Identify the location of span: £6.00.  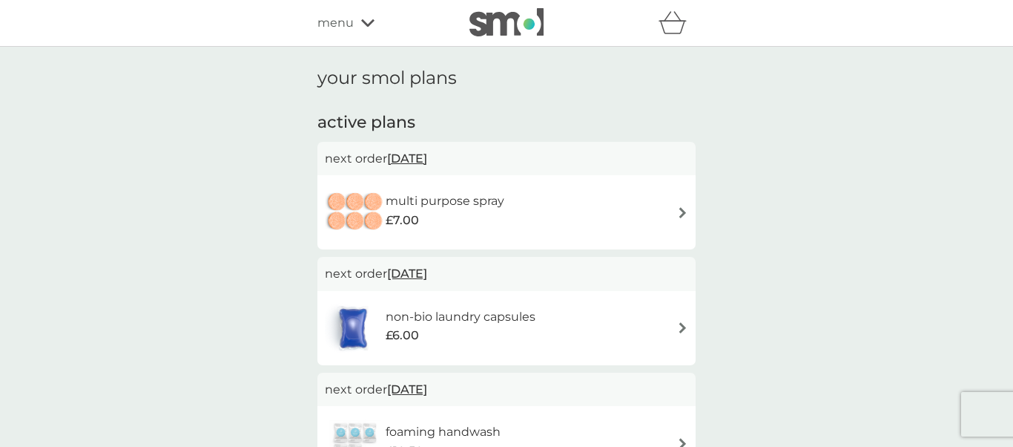
(402, 335).